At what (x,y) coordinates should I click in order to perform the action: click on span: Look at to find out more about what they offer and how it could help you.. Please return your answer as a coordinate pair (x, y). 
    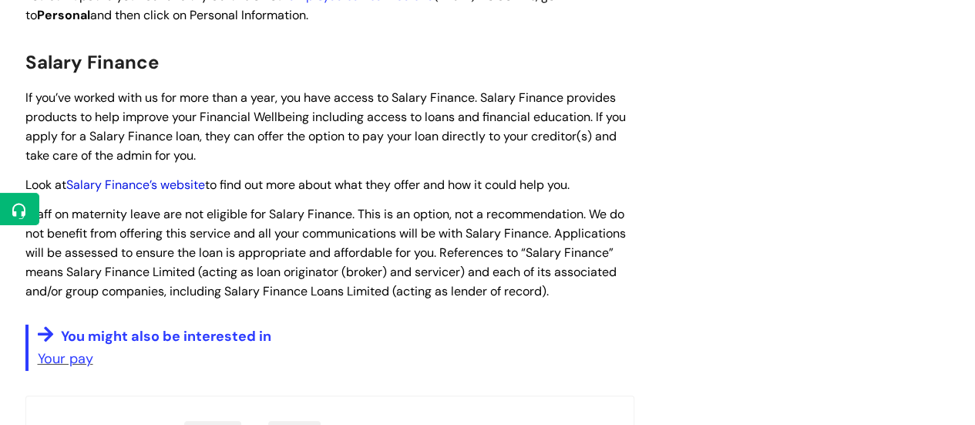
    Looking at the image, I should click on (297, 184).